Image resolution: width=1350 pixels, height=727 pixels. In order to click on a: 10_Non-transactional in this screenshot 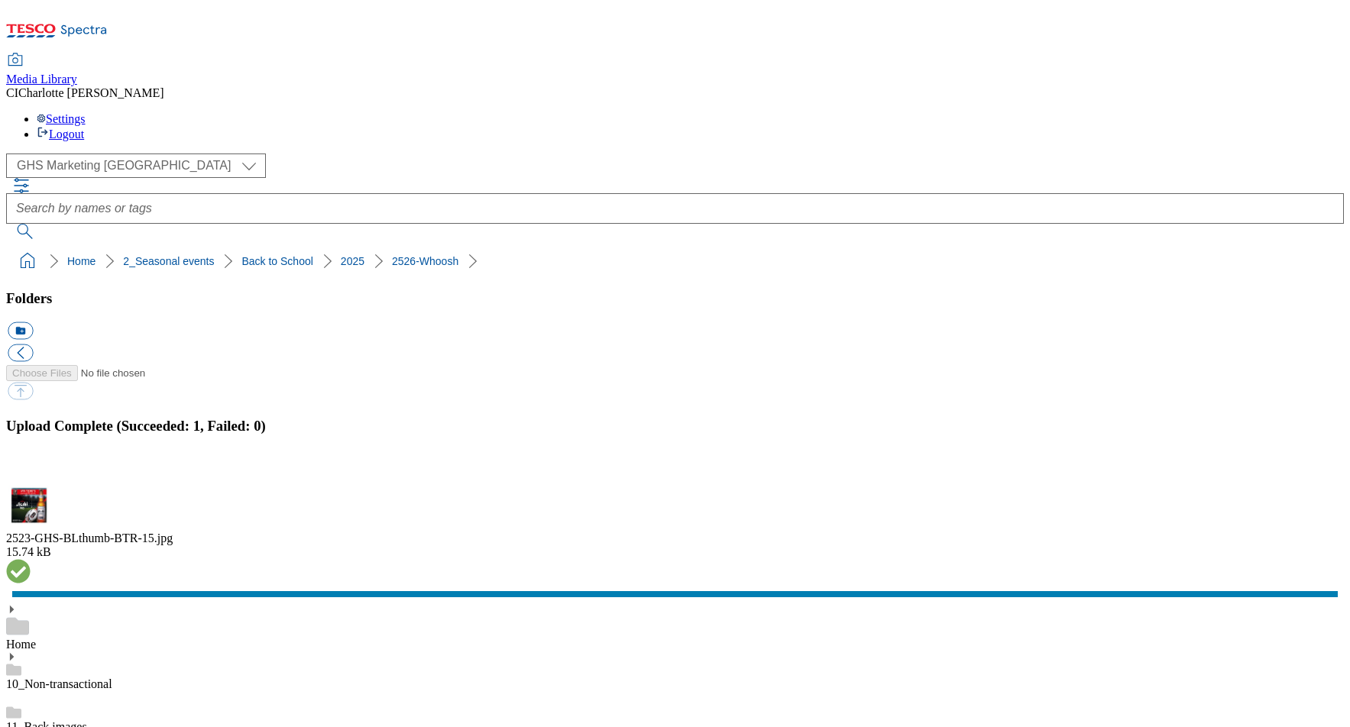, I will do `click(59, 684)`.